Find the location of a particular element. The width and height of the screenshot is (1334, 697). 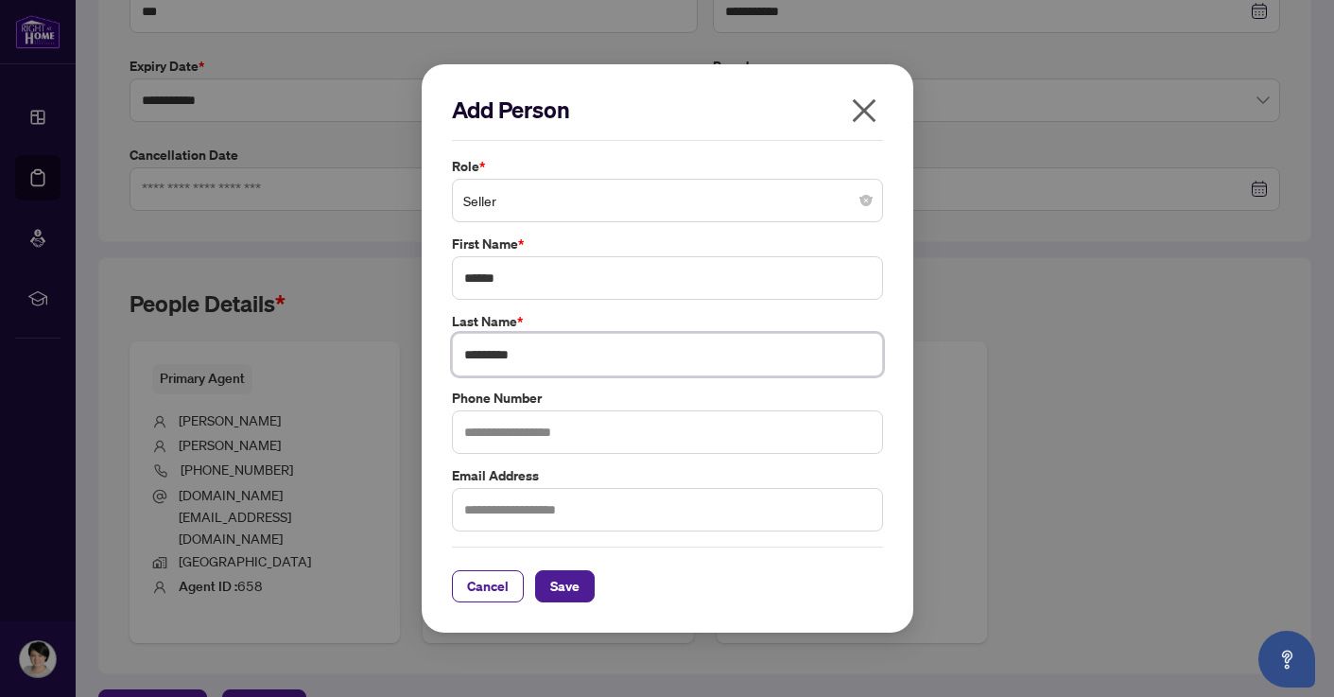

h2: Add Person is located at coordinates (667, 110).